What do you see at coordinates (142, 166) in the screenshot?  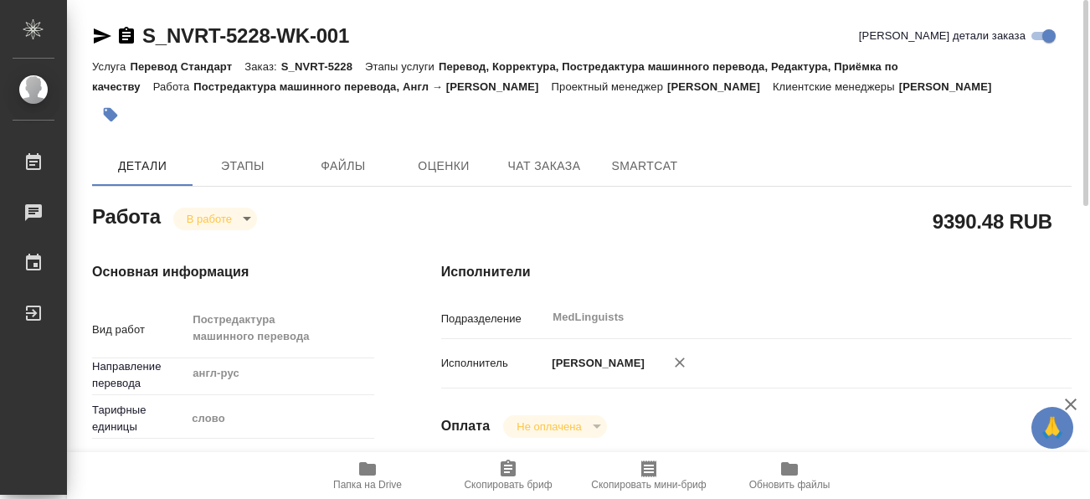 I see `span: Детали` at bounding box center [142, 166].